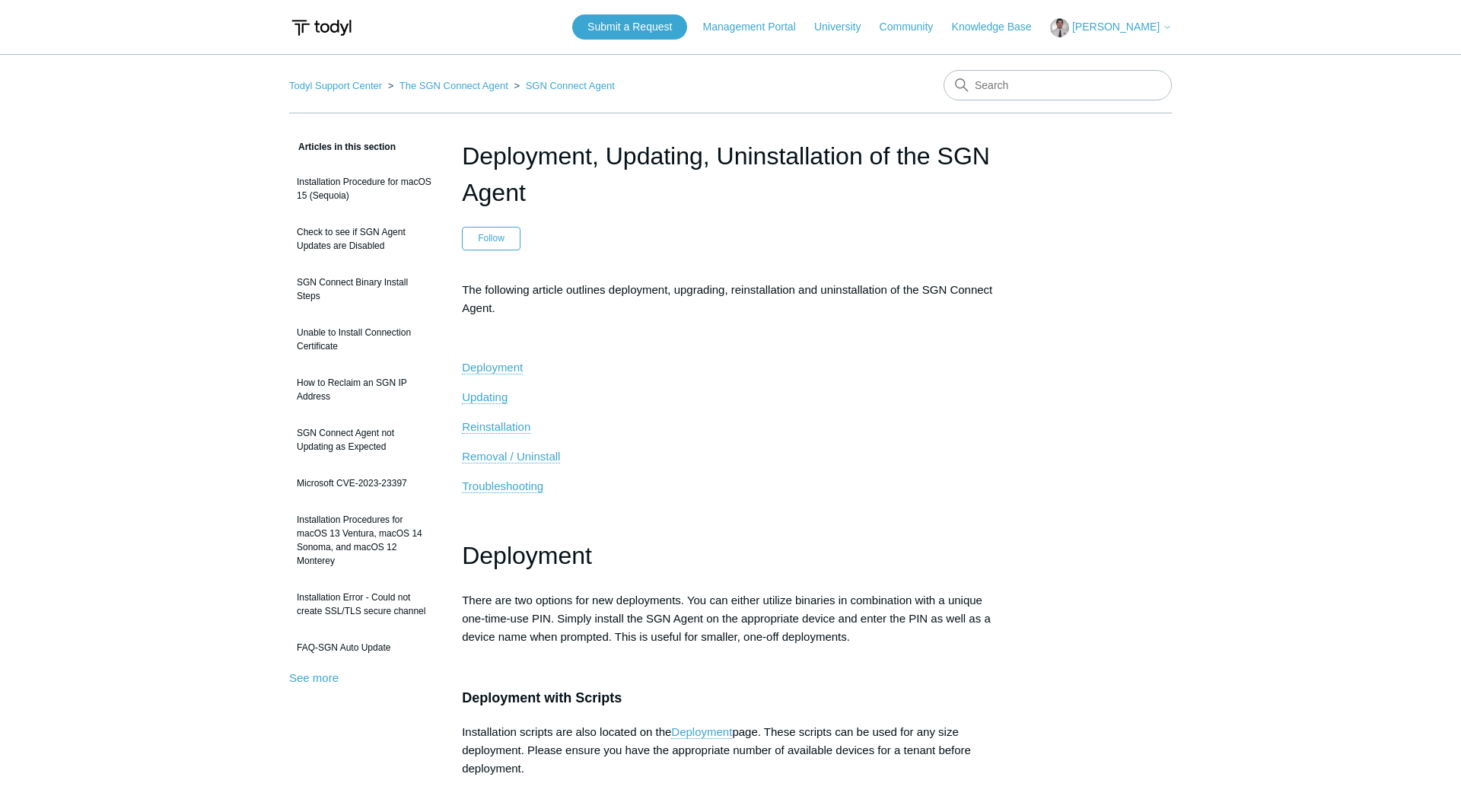 Image resolution: width=1461 pixels, height=812 pixels. Describe the element at coordinates (716, 749) in the screenshot. I see `span: page. These scripts can be used for any size deployment. Please ensure you have the appropriate n...` at that location.